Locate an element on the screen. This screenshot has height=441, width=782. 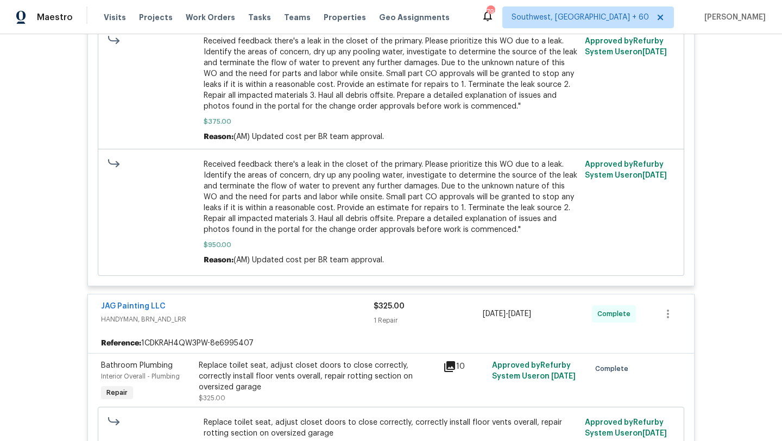
span: Bathroom Plumbing is located at coordinates (137, 365).